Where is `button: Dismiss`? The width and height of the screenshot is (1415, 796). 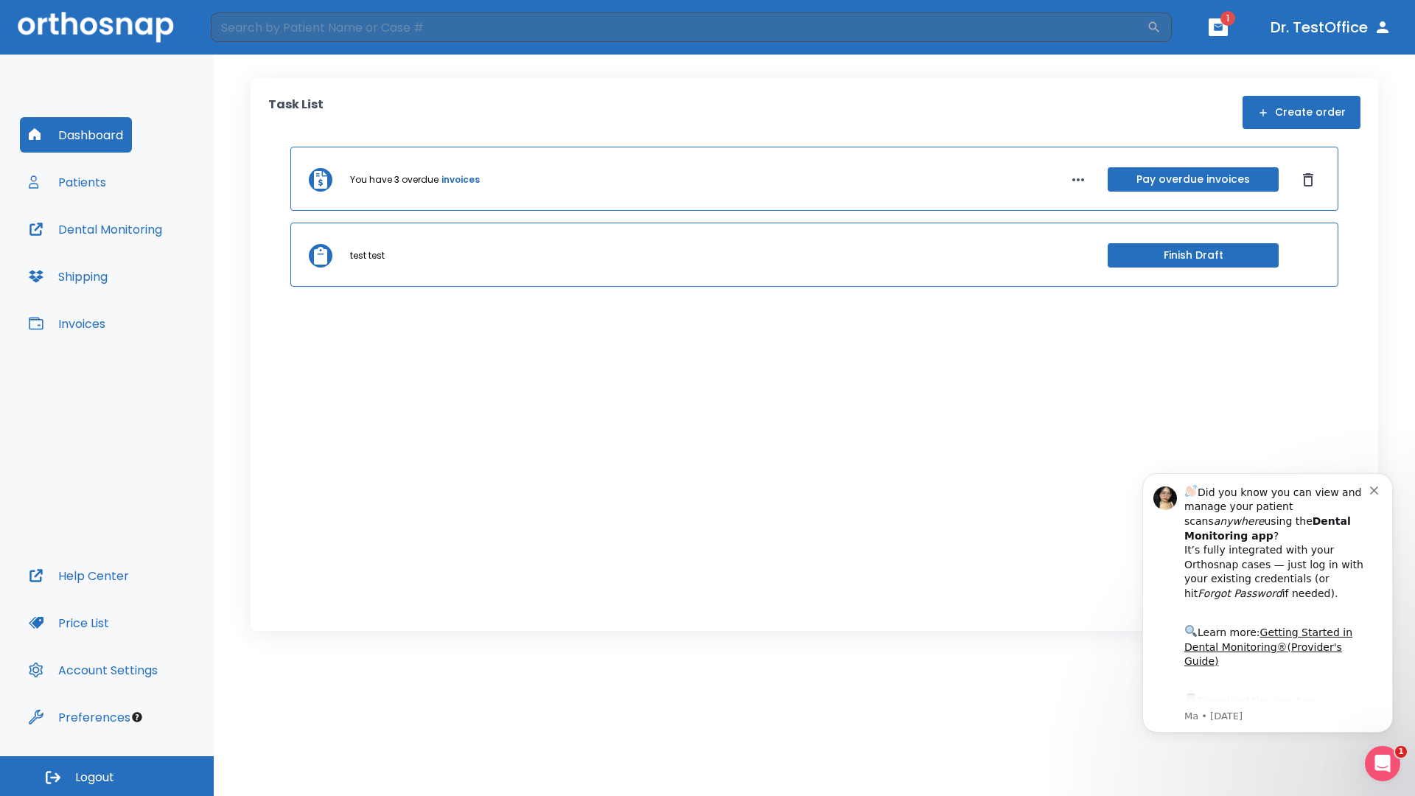
button: Dismiss is located at coordinates (1308, 180).